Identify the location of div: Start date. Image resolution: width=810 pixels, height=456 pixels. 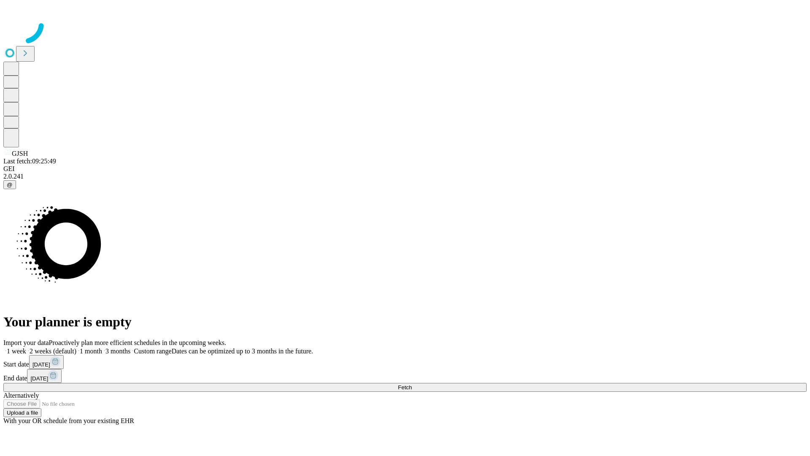
(405, 362).